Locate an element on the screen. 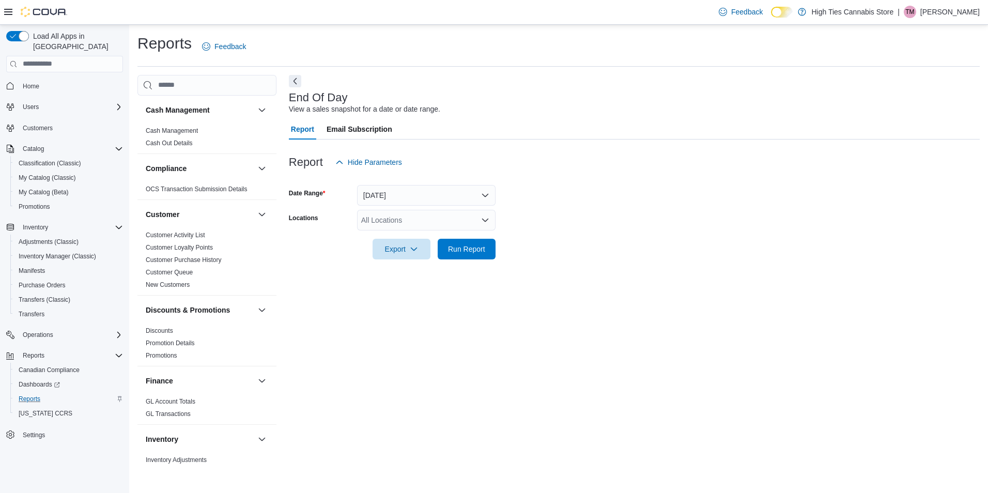  button: Transfers (Classic) is located at coordinates (69, 300).